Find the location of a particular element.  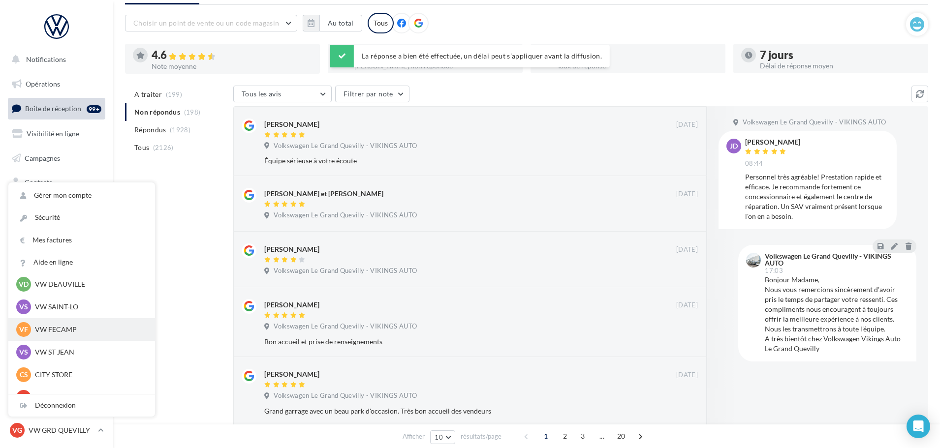

span: A traiter is located at coordinates (148, 95).